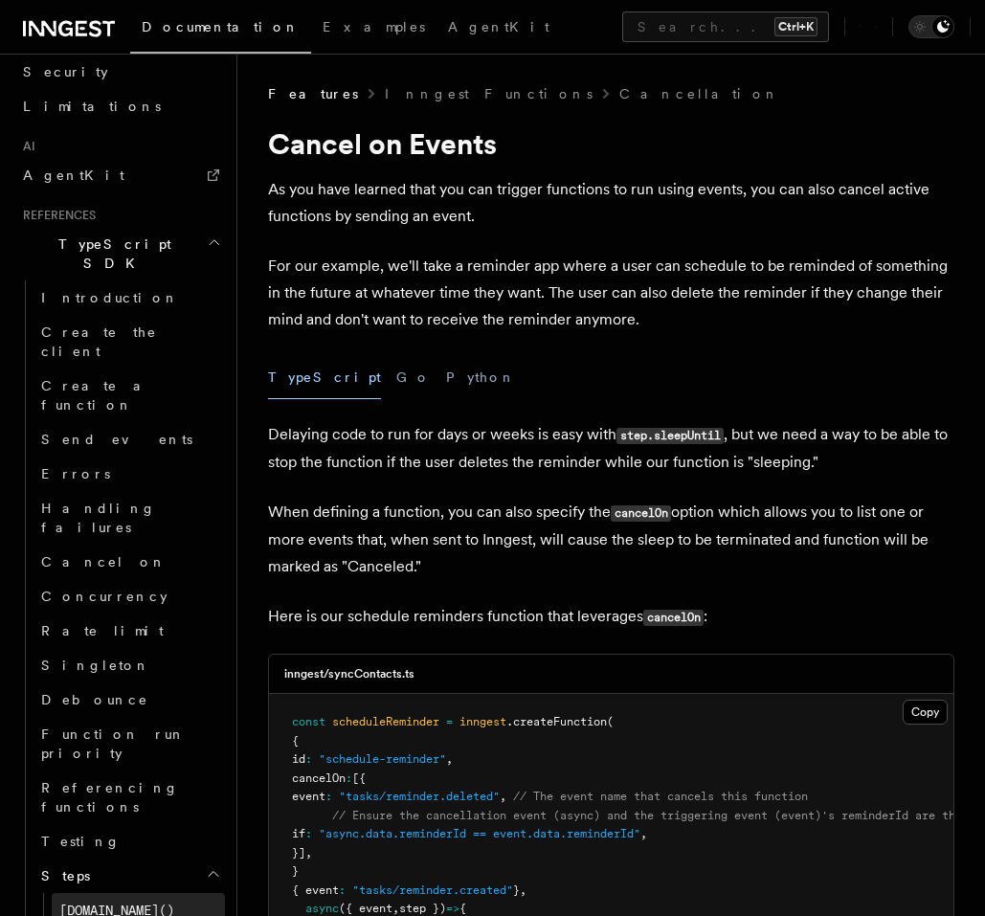  I want to click on span: Cancel on, so click(103, 562).